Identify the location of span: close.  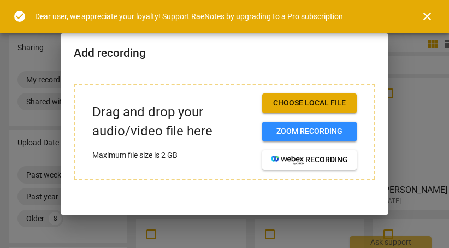
(427, 16).